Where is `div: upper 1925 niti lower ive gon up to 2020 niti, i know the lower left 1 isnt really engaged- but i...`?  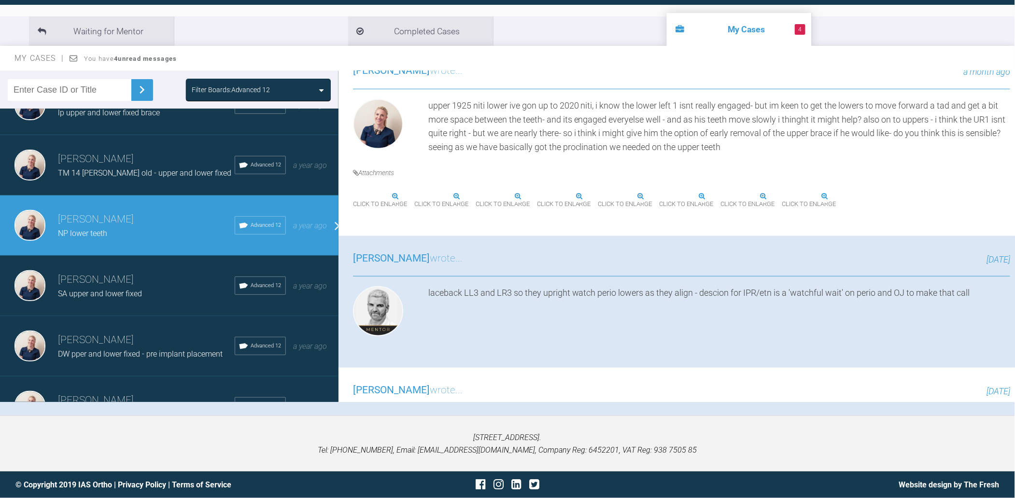 div: upper 1925 niti lower ive gon up to 2020 niti, i know the lower left 1 isnt really engaged- but i... is located at coordinates (719, 126).